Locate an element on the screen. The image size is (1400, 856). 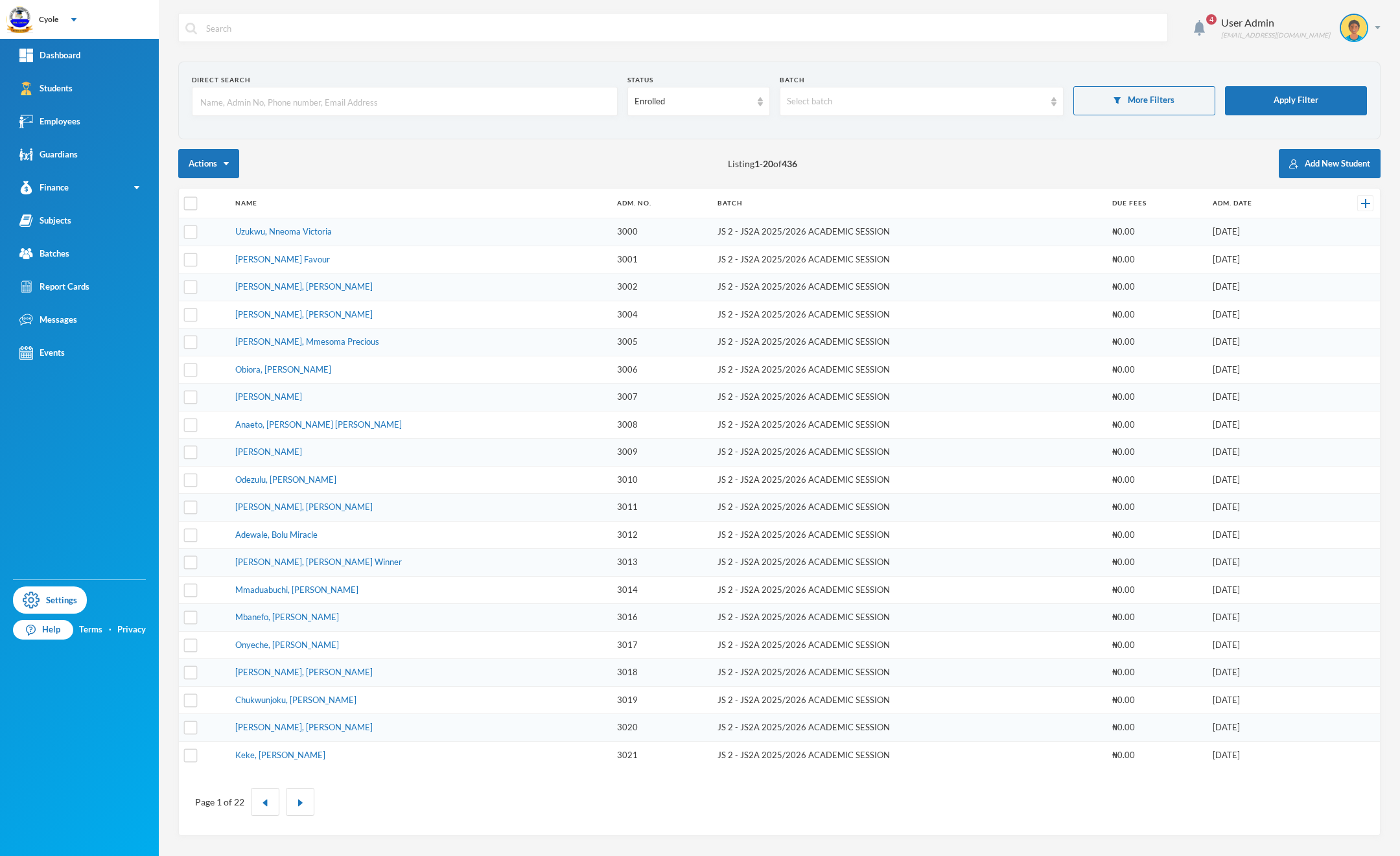
img: search is located at coordinates (191, 28).